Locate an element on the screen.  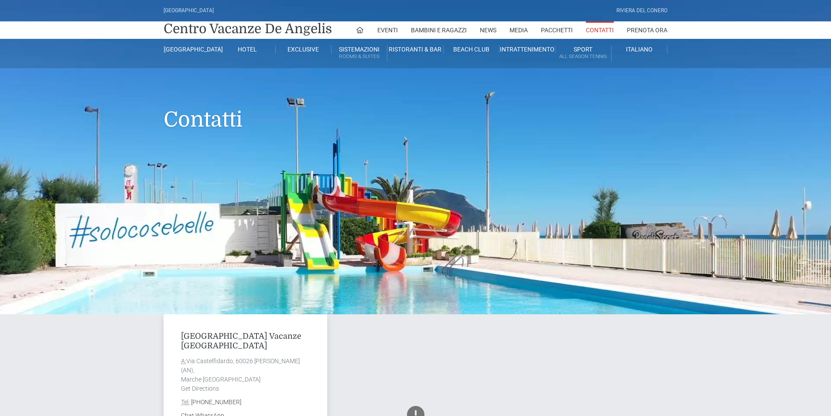
span: Italiano is located at coordinates (639, 49).